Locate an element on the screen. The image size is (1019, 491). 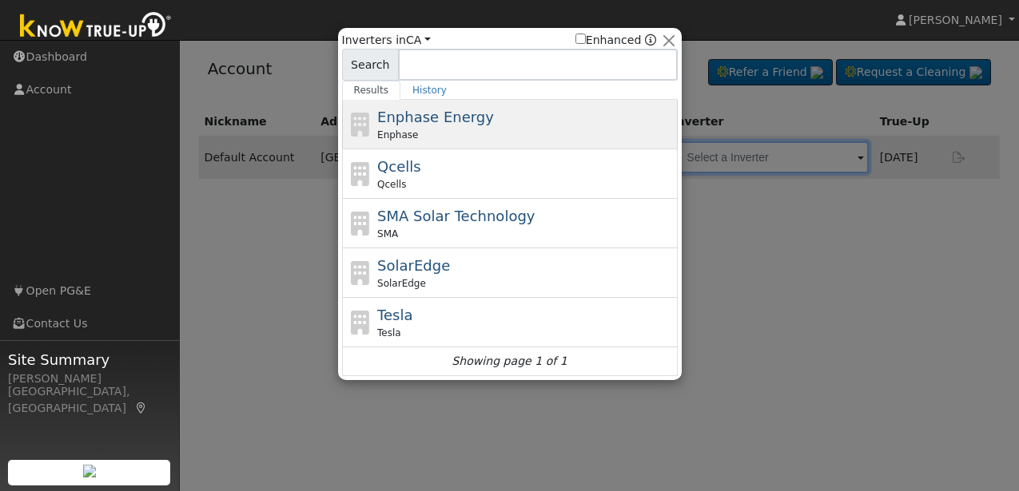
span: Inverters in is located at coordinates (387, 40).